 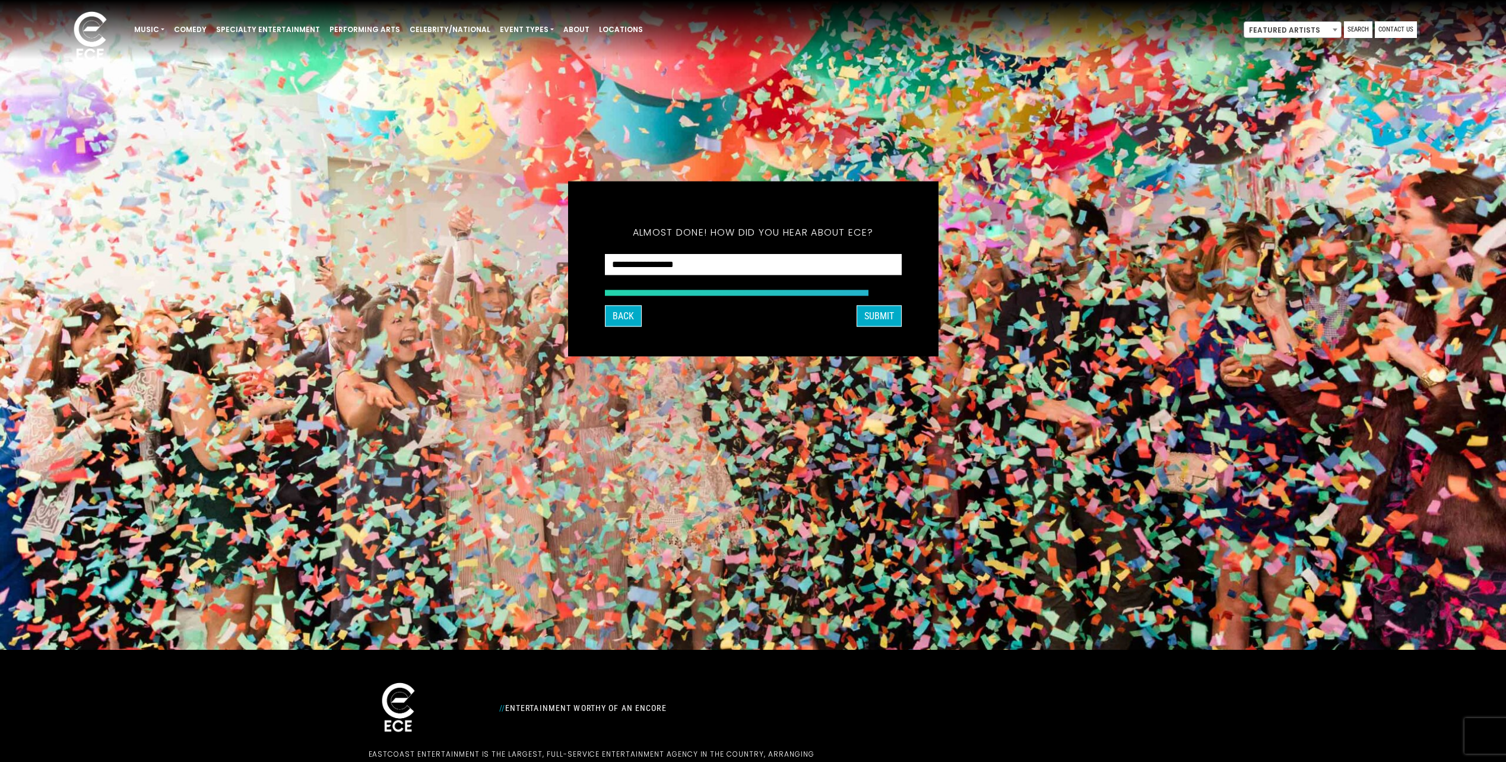 What do you see at coordinates (364, 30) in the screenshot?
I see `a: Performing Arts` at bounding box center [364, 30].